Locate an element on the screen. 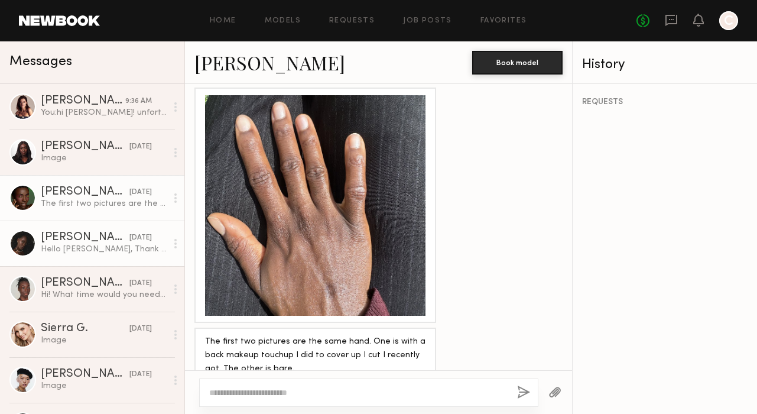 Image resolution: width=757 pixels, height=414 pixels. div: 9:36 AM is located at coordinates (138, 101).